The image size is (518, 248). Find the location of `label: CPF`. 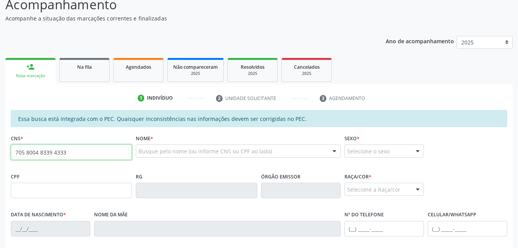

label: CPF is located at coordinates (15, 176).